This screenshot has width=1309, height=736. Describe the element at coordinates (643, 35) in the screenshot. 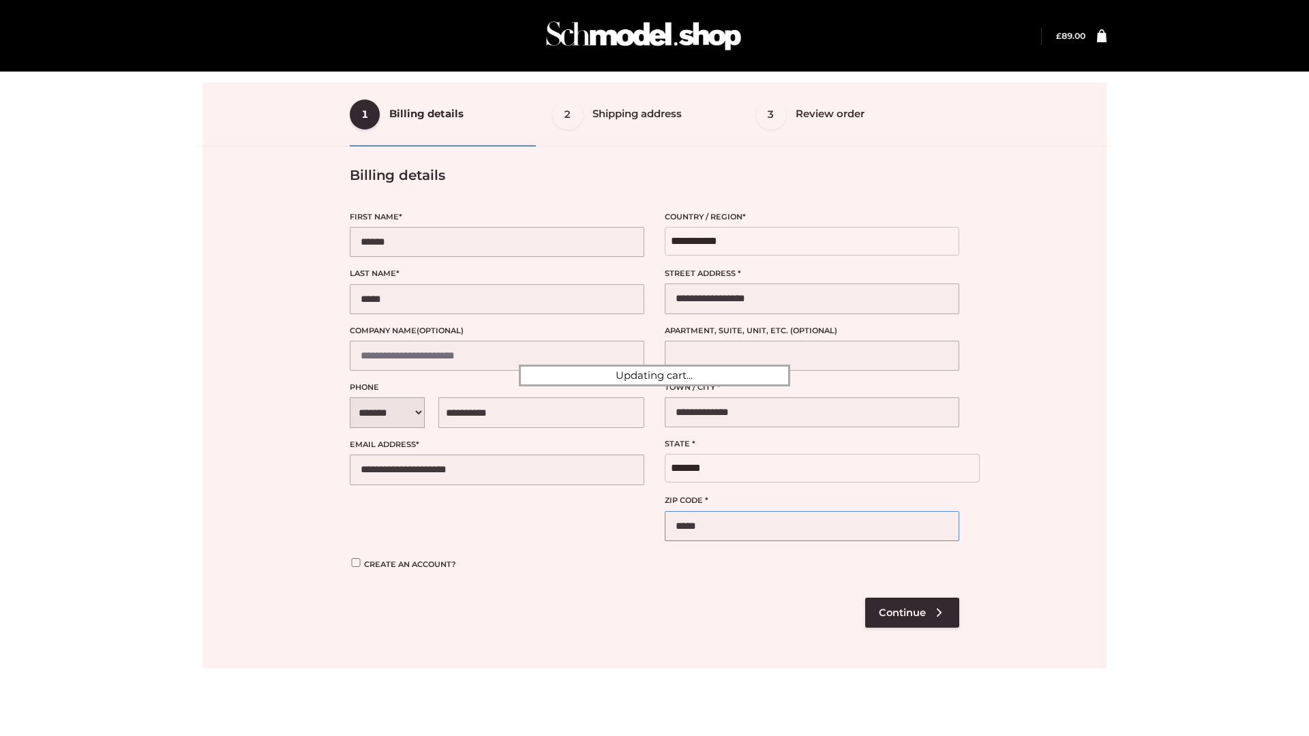

I see `a: Schmodel Admin 964` at that location.